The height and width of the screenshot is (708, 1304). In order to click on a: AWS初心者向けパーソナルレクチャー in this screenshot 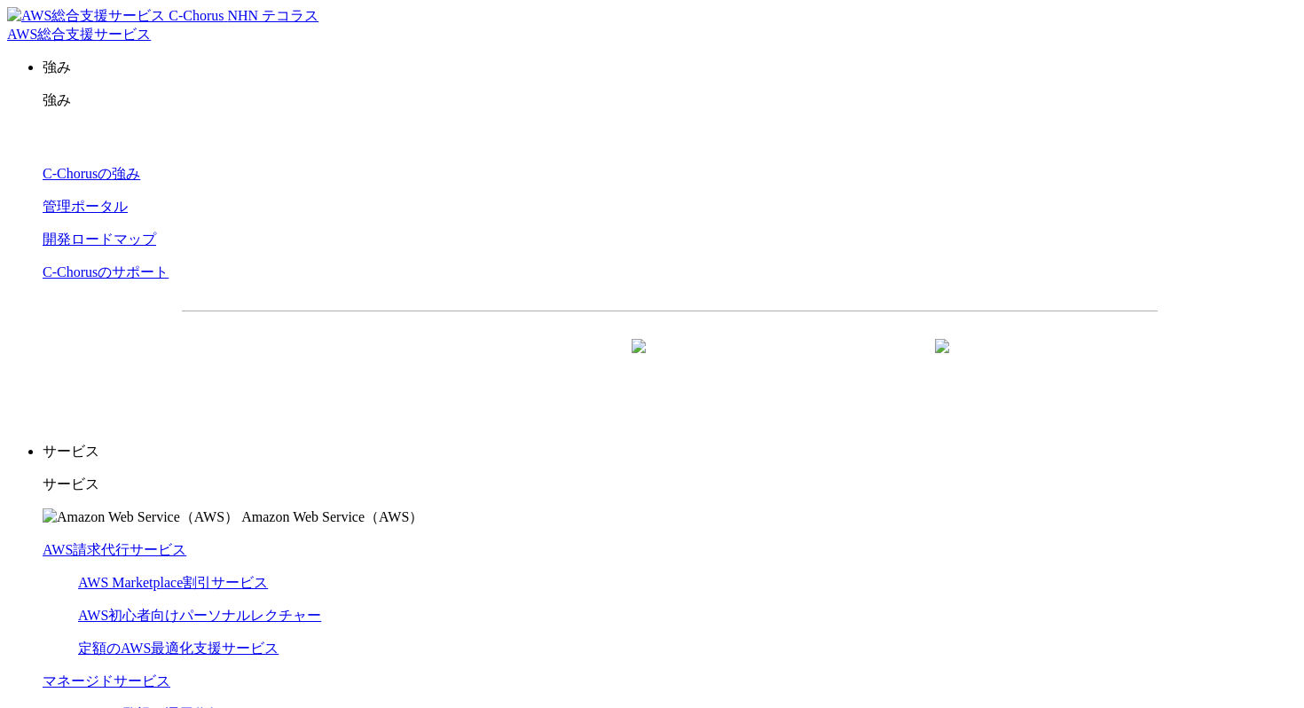, I will do `click(200, 615)`.